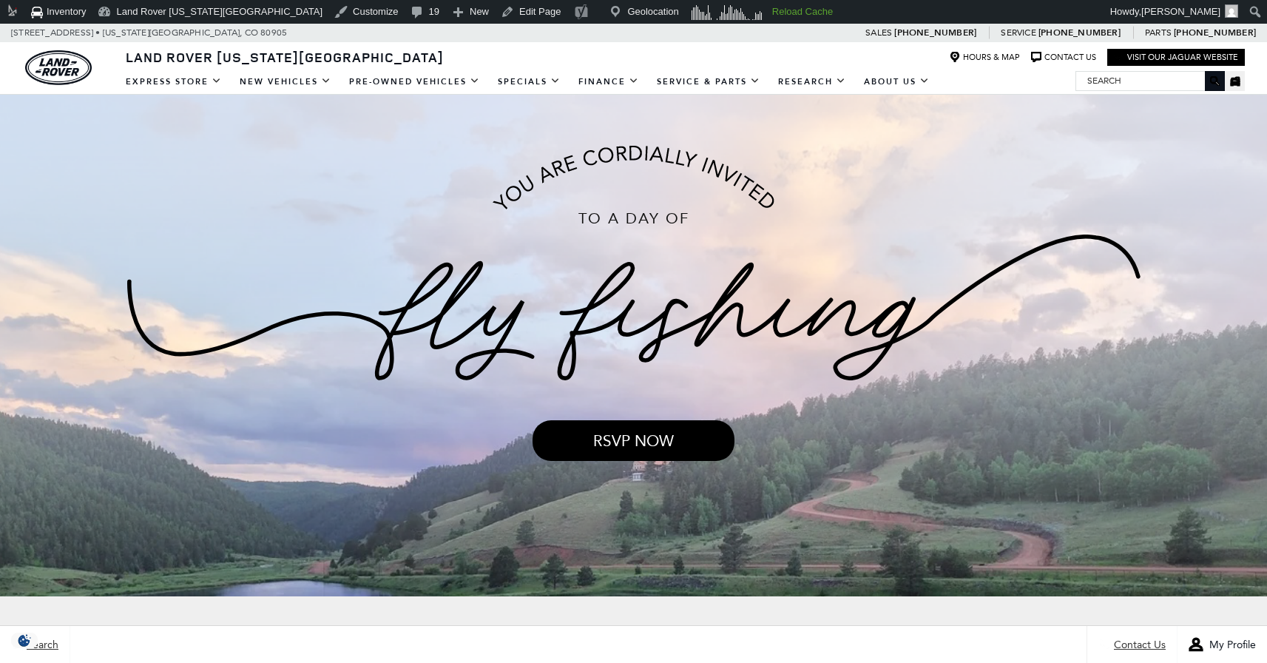  What do you see at coordinates (527, 81) in the screenshot?
I see `nav: Main Navigation` at bounding box center [527, 81].